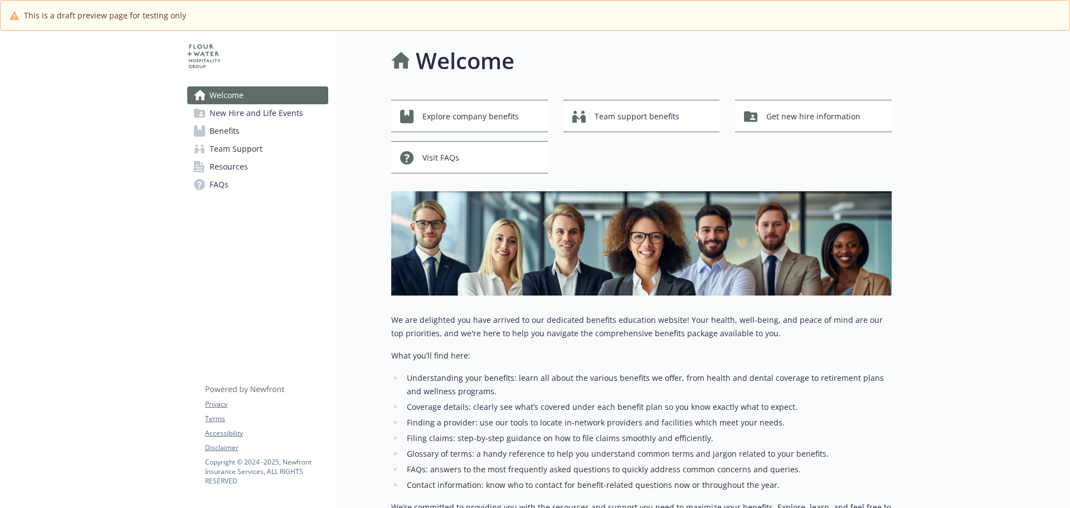 Image resolution: width=1070 pixels, height=508 pixels. Describe the element at coordinates (648, 469) in the screenshot. I see `li: FAQs: answers to the most frequently asked questions to quickly address common concerns and queries.` at that location.